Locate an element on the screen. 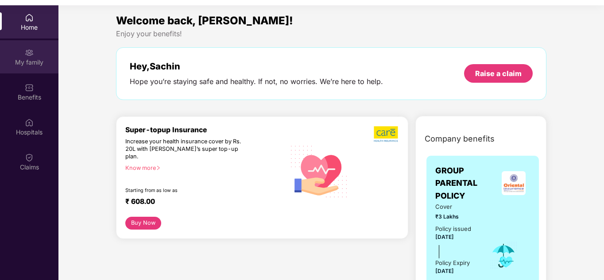  div: Raise a claim is located at coordinates (498, 74).